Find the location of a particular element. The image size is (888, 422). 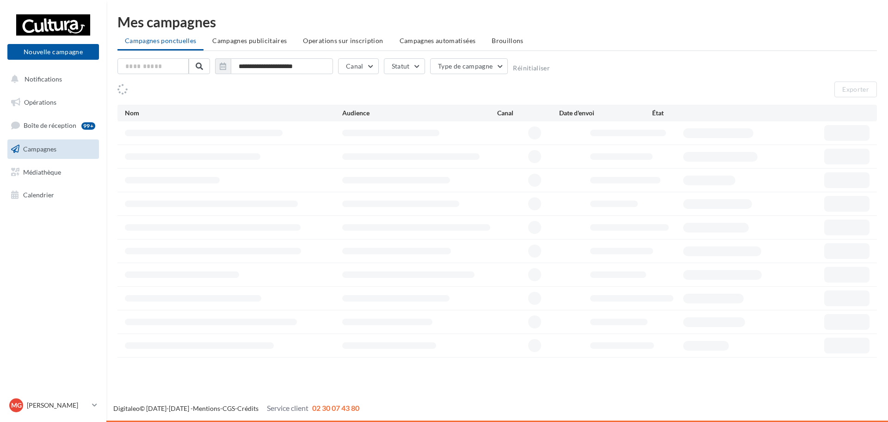

span: Campagnes automatisées is located at coordinates (438, 40).